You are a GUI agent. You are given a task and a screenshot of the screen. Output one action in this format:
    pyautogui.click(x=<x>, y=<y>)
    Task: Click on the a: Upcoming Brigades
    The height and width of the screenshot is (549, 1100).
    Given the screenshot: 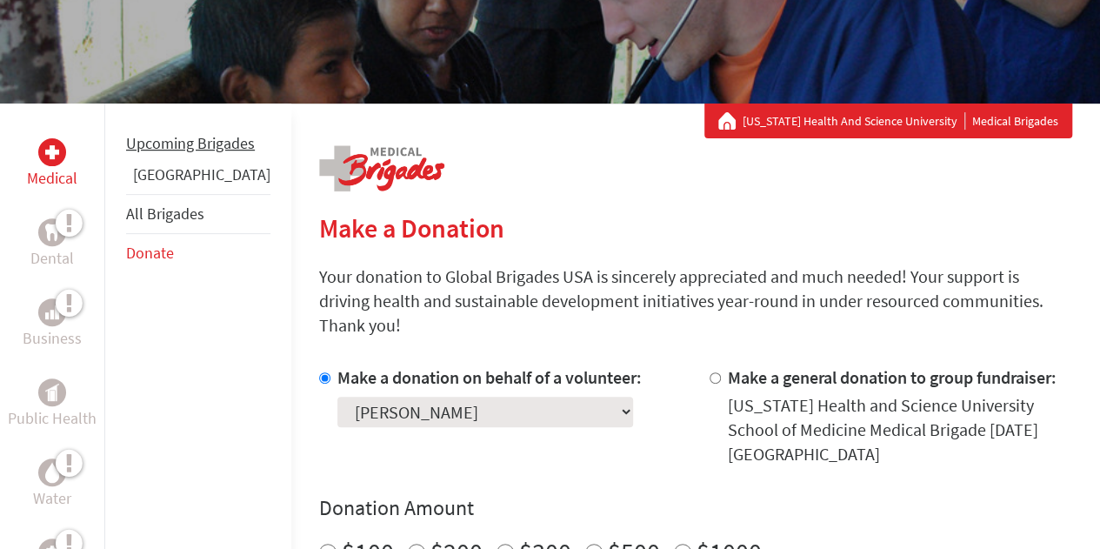 What is the action you would take?
    pyautogui.click(x=190, y=143)
    